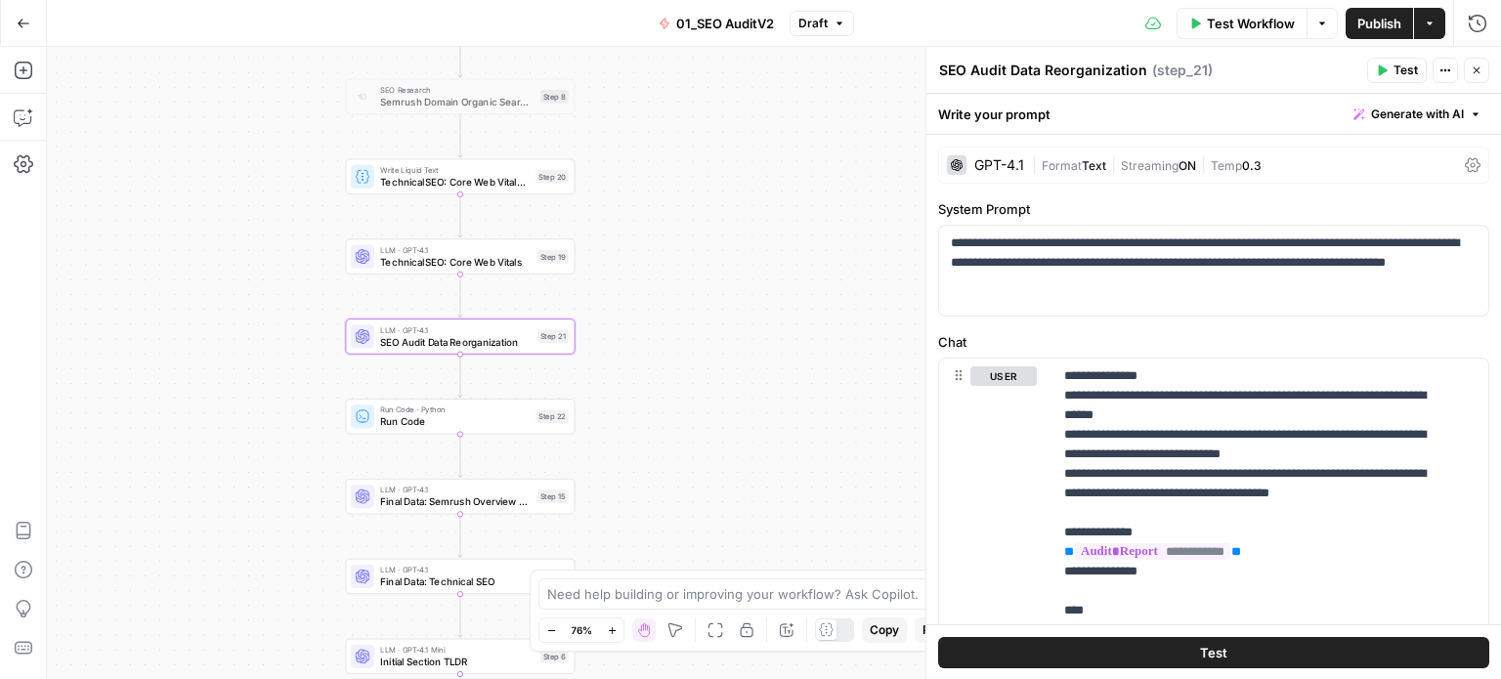 The width and height of the screenshot is (1501, 679). I want to click on span: Draft, so click(813, 23).